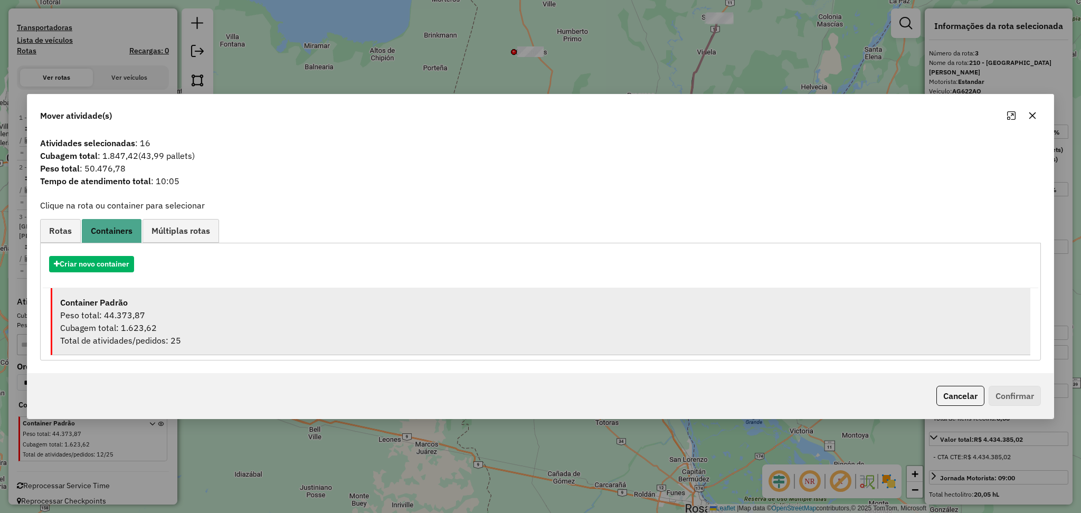  Describe the element at coordinates (1011, 116) in the screenshot. I see `button: Maximize` at that location.